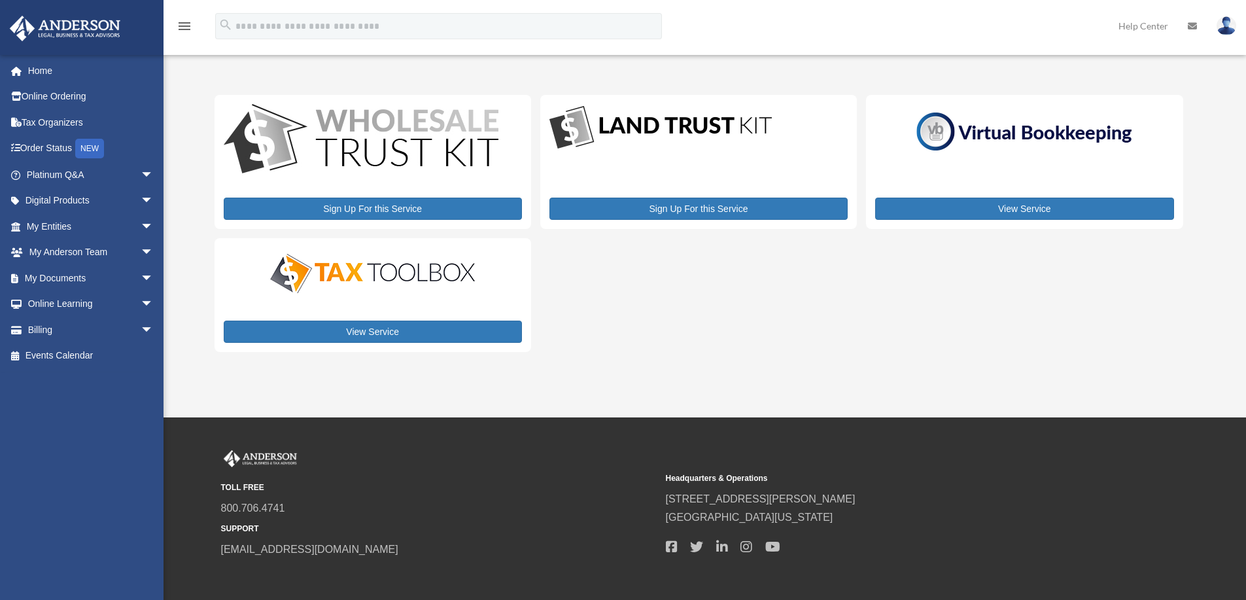 This screenshot has width=1246, height=600. What do you see at coordinates (91, 304) in the screenshot?
I see `a: Online Learningarrow_drop_down` at bounding box center [91, 304].